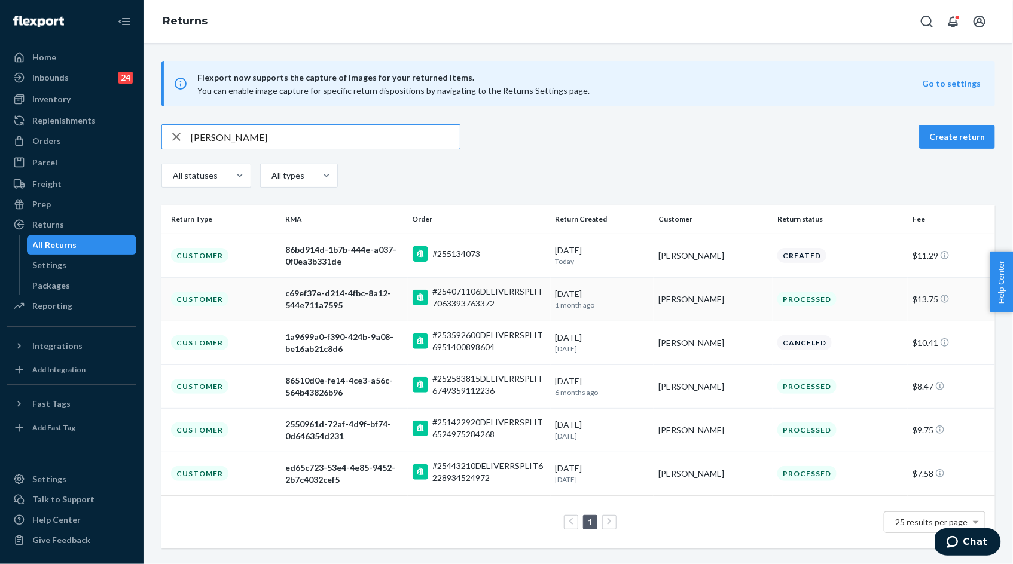 The width and height of the screenshot is (1013, 564). Describe the element at coordinates (72, 121) in the screenshot. I see `a: Replenishments` at that location.